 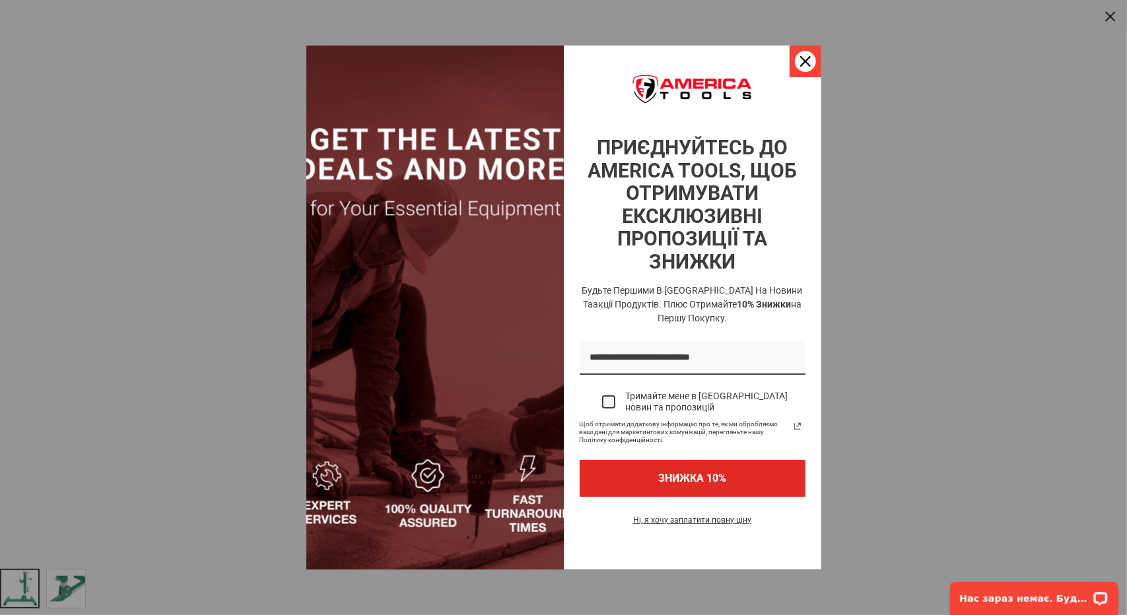 I want to click on font: 10% знижки, so click(x=764, y=304).